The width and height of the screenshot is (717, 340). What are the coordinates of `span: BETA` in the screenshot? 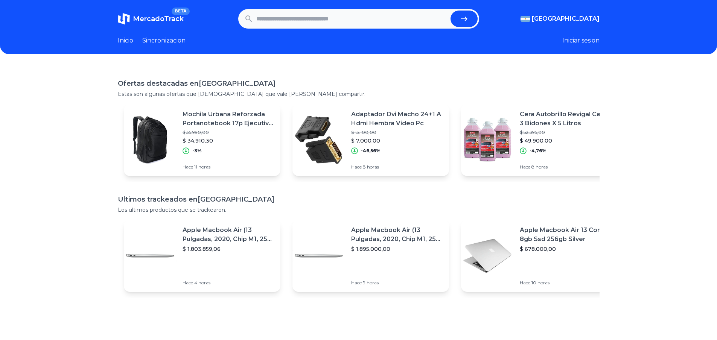 It's located at (180, 11).